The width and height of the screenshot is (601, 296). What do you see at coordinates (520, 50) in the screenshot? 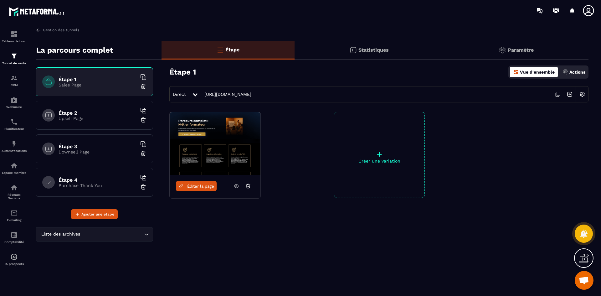
I see `p: Paramètre` at bounding box center [520, 50].